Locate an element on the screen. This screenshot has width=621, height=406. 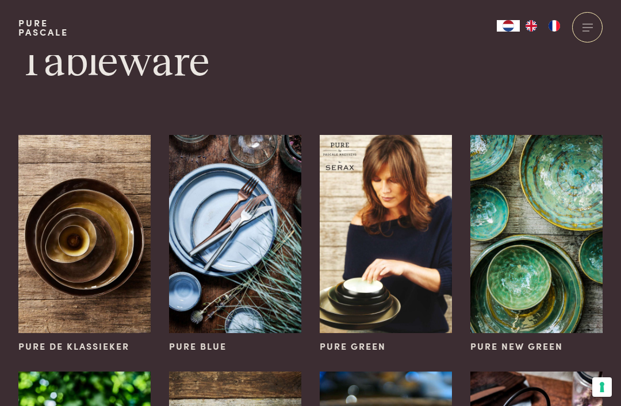
a: Pure de klassieker Pure de klassieker is located at coordinates (84, 244).